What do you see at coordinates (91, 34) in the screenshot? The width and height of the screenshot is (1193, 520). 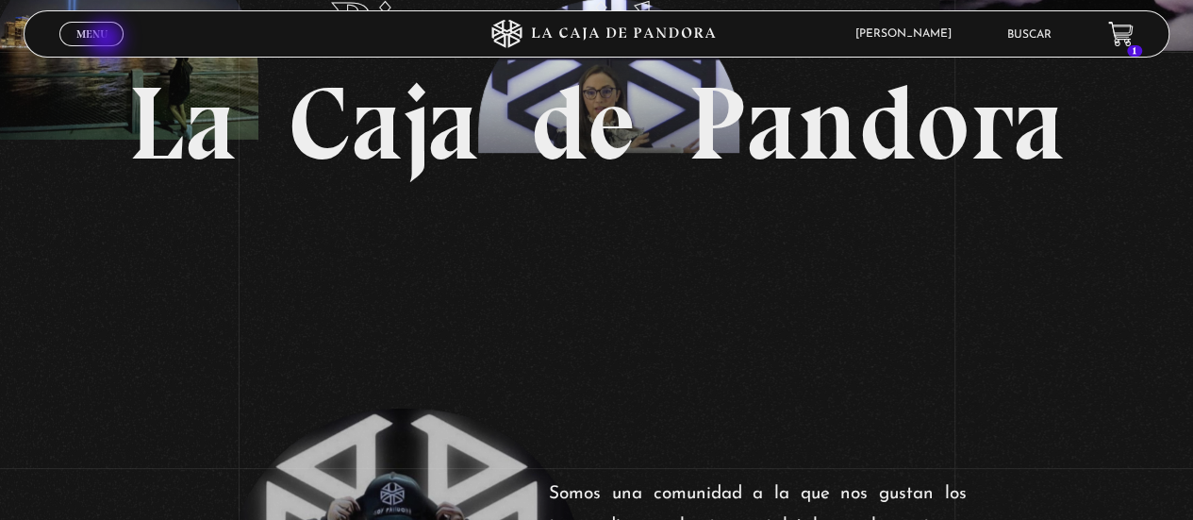 I see `span: Menu` at bounding box center [91, 34].